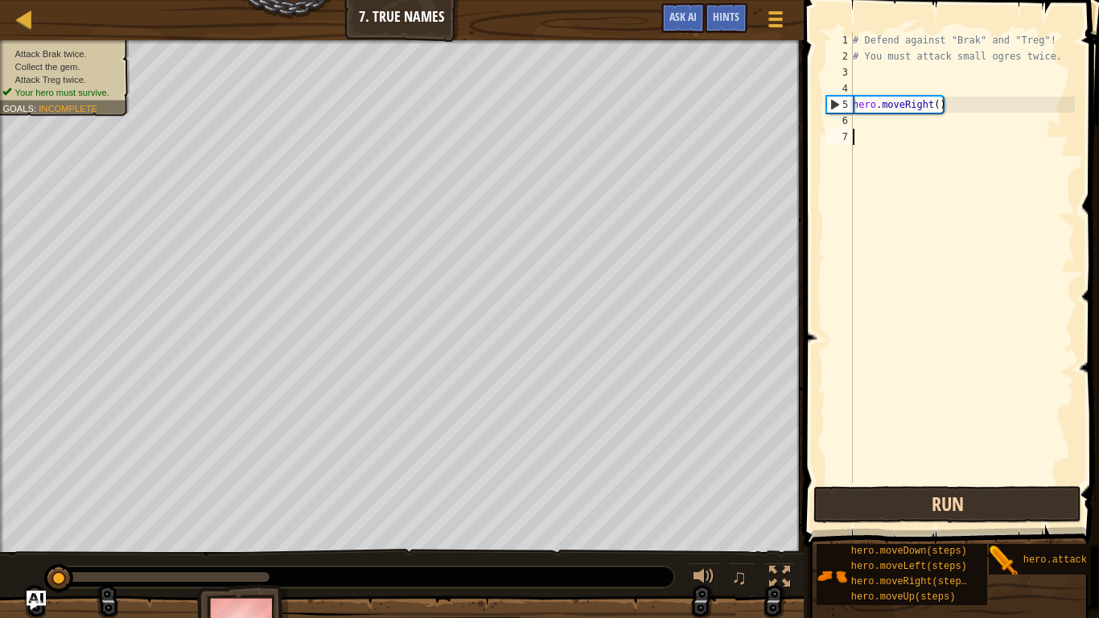 This screenshot has width=1099, height=618. Describe the element at coordinates (683, 16) in the screenshot. I see `span: Ask AI` at that location.